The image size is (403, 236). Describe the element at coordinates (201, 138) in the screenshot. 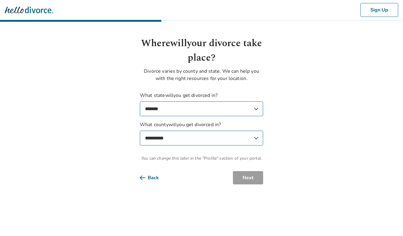

I see `select: What countywillyou get divorced in?` at that location.